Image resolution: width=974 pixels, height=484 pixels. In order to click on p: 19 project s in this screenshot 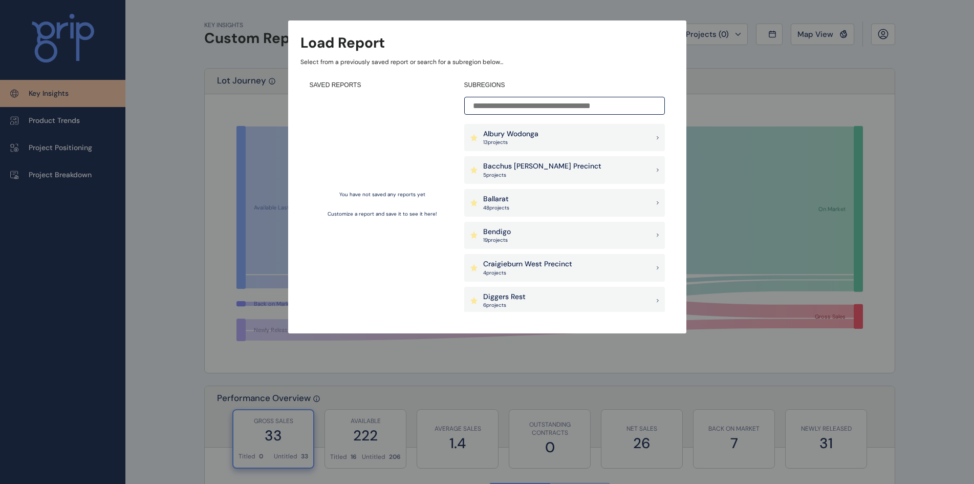, I will do `click(497, 240)`.